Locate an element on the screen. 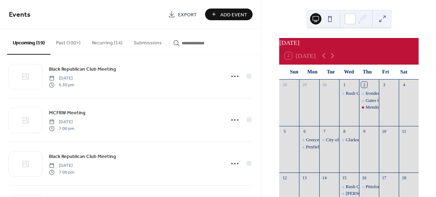 The height and width of the screenshot is (197, 436). div: Sat is located at coordinates (404, 72).